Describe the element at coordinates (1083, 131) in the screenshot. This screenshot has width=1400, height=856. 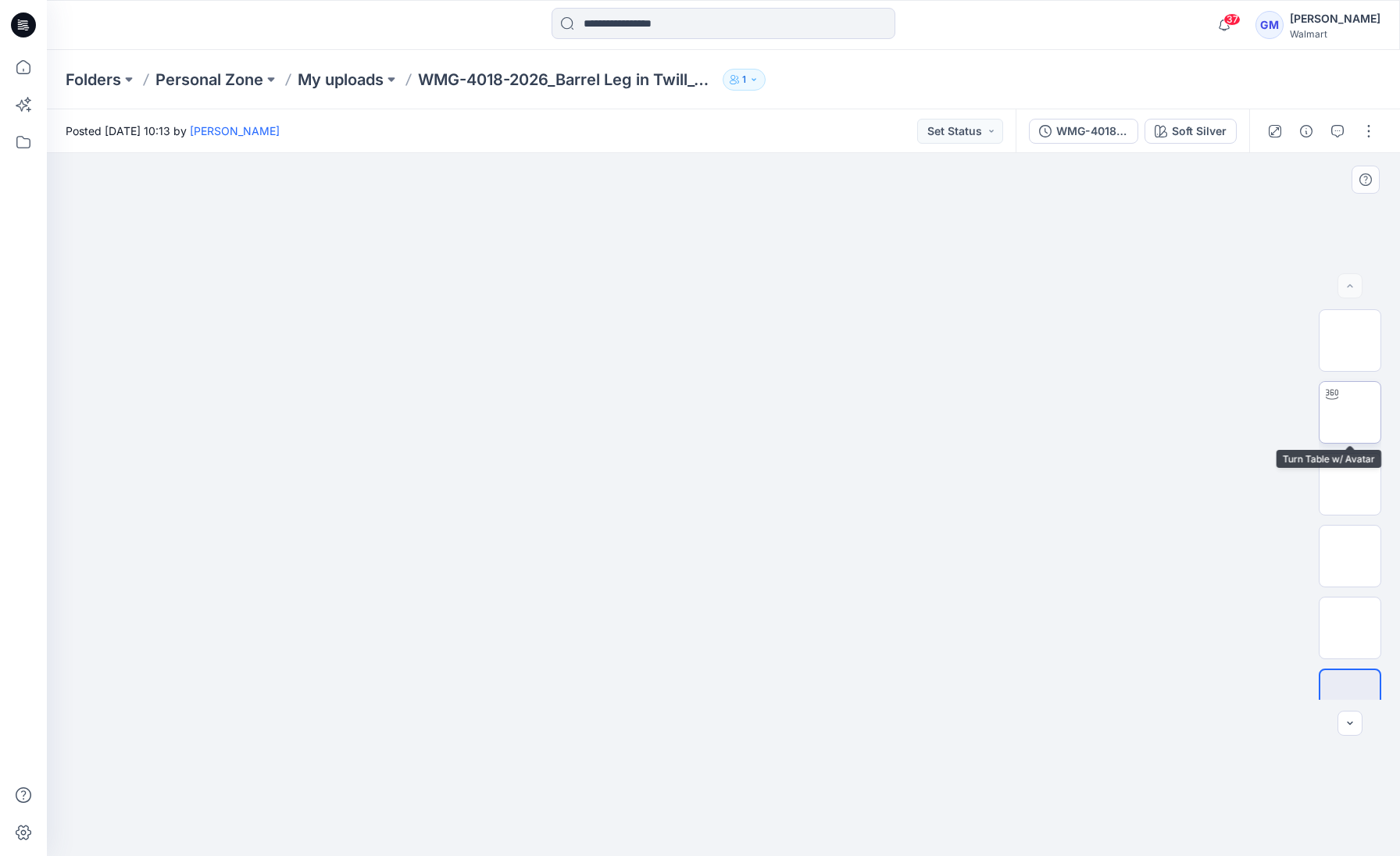
I see `button: WMG-4018-2026_Rev2_Barrel Leg in Twill_Opt 2-HK Version` at that location.